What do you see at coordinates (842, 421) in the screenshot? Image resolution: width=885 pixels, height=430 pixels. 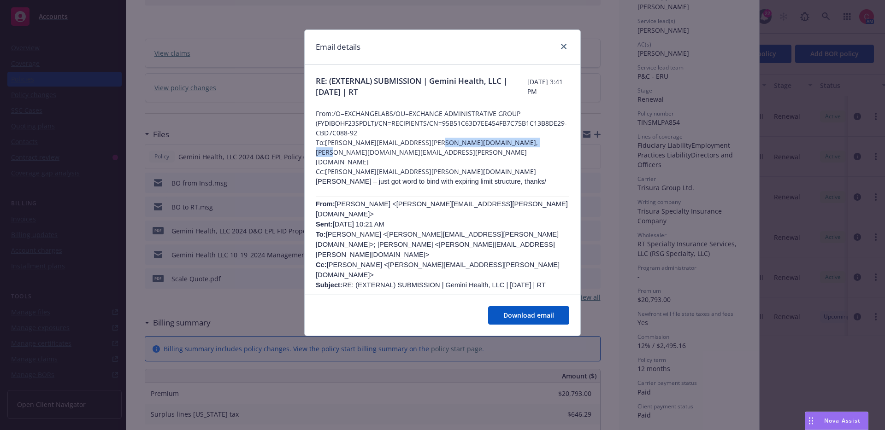 I see `span: Nova Assist` at bounding box center [842, 421].